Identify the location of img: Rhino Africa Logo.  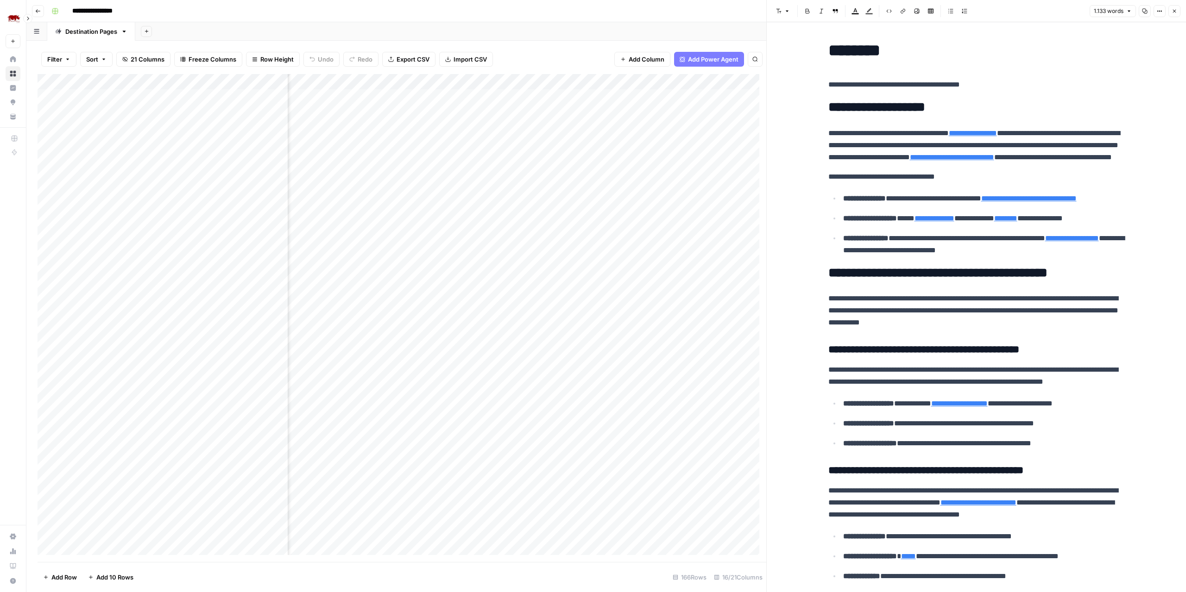
(14, 19).